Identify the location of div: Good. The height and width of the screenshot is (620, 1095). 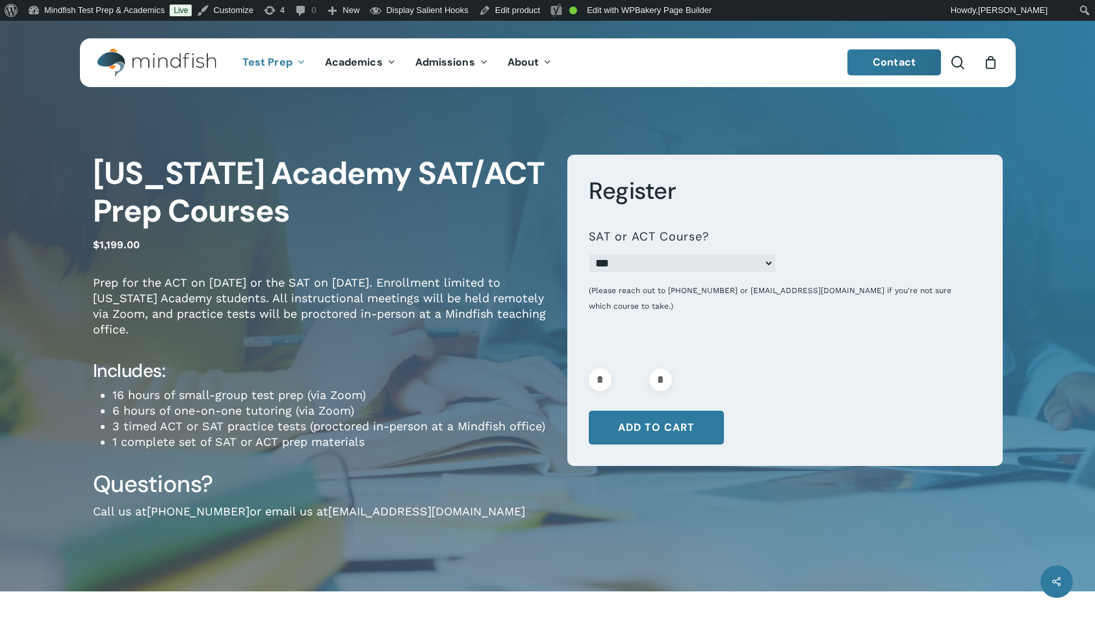
(573, 10).